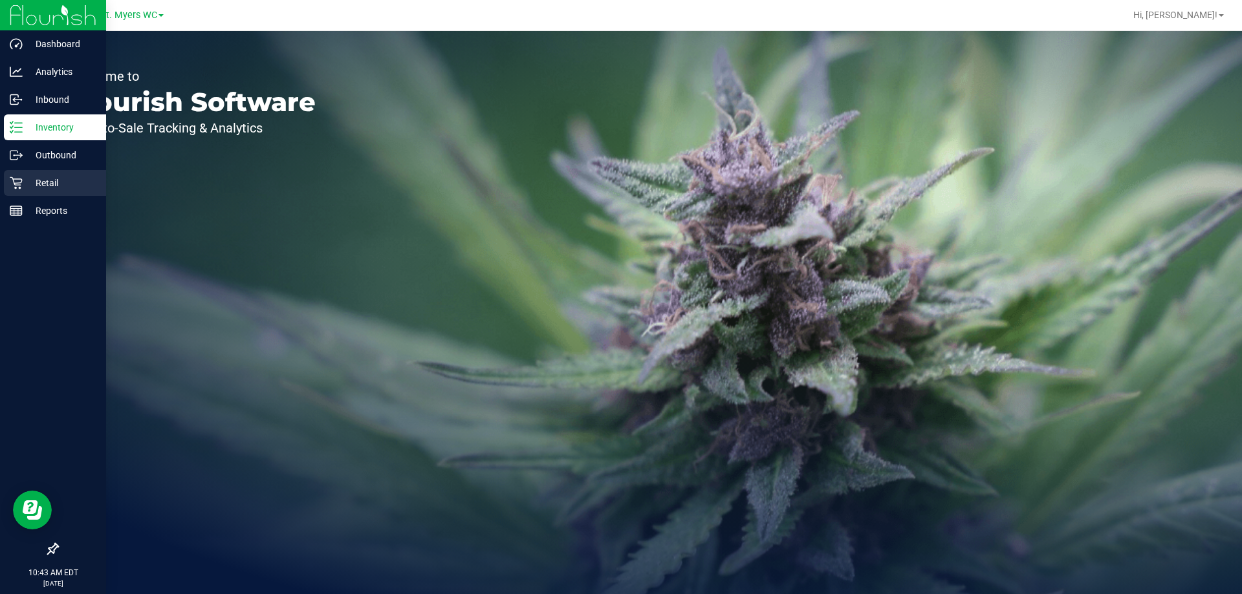 The height and width of the screenshot is (594, 1242). Describe the element at coordinates (16, 100) in the screenshot. I see `inline-svg: Inbound` at that location.